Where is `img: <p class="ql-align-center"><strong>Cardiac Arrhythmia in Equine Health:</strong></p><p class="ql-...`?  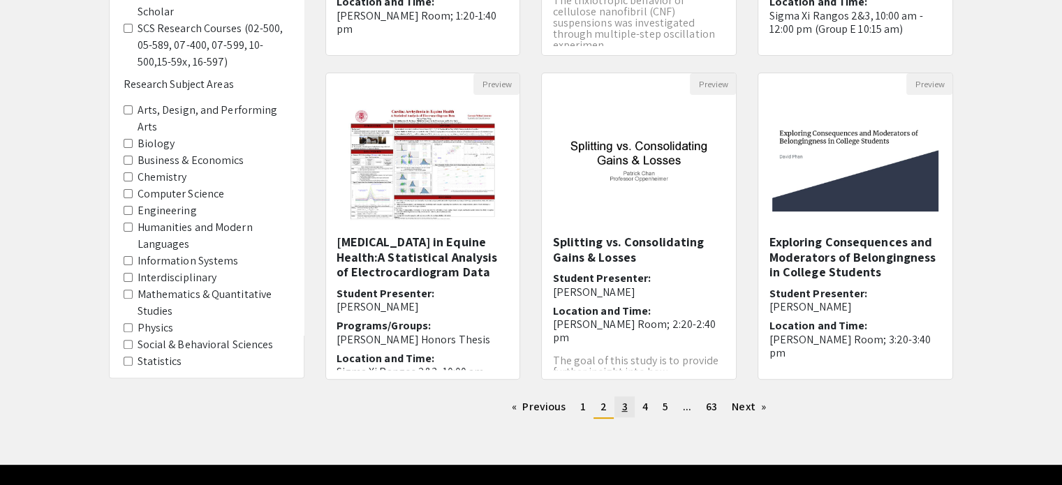
img: <p class="ql-align-center"><strong>Cardiac Arrhythmia in Equine Health:</strong></p><p class="ql-... is located at coordinates (422, 165).